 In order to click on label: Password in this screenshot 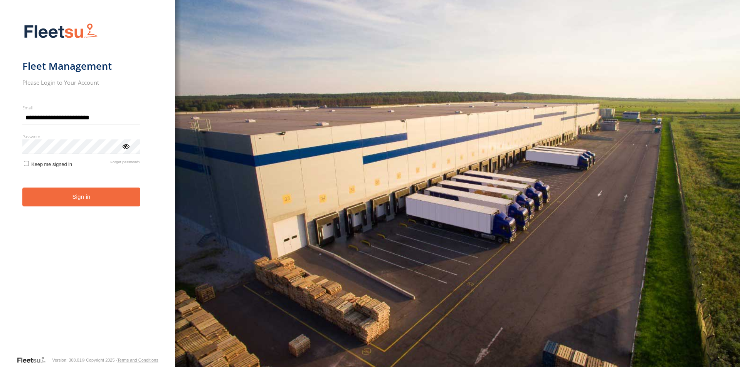, I will do `click(81, 136)`.